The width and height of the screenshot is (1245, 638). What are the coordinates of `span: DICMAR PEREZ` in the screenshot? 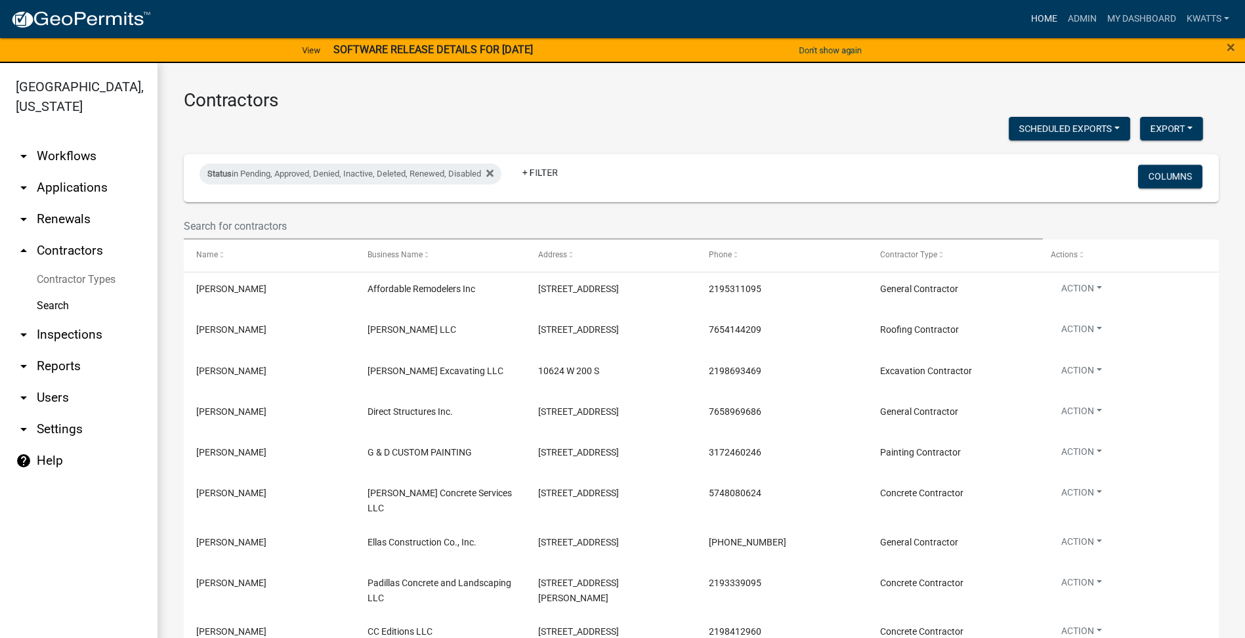 It's located at (231, 452).